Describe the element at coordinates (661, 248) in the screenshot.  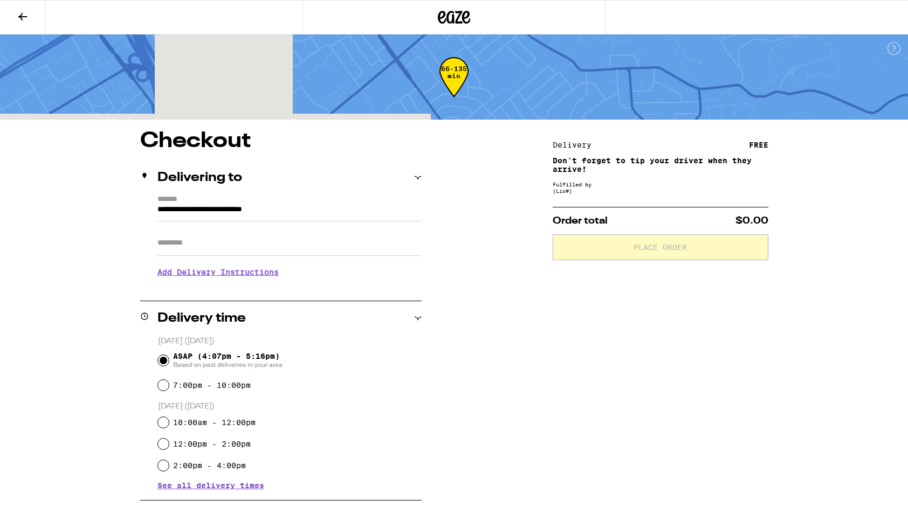
I see `button: Place Order` at that location.